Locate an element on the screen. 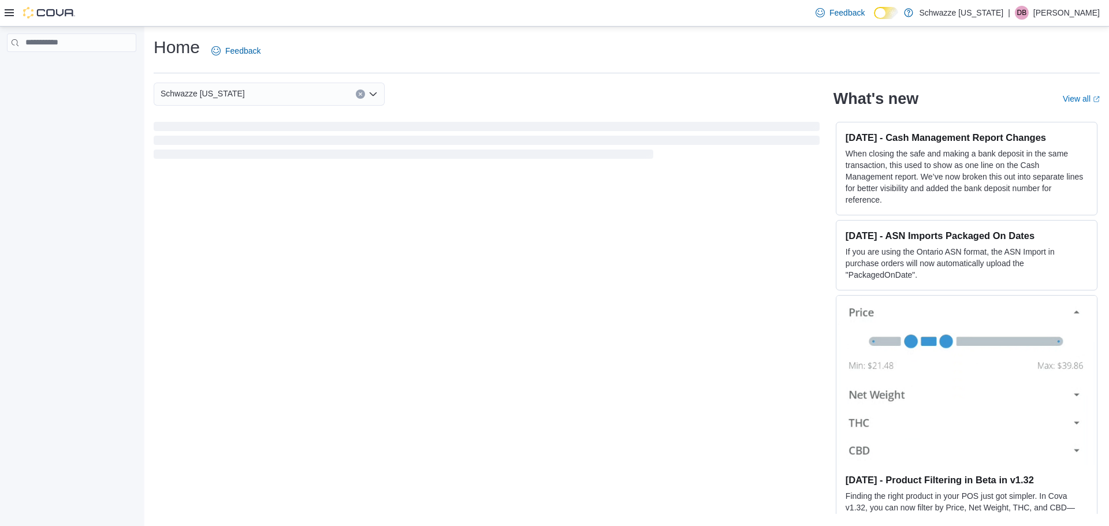  input: Dark Mode is located at coordinates (886, 13).